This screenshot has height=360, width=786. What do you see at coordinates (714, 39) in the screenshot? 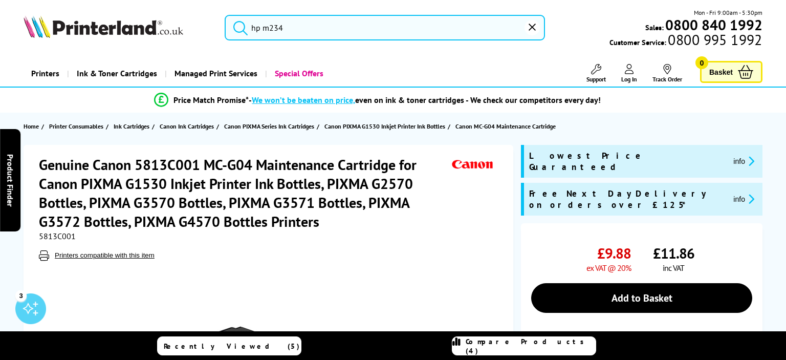
I see `span: 0800 995 1992` at bounding box center [714, 39].